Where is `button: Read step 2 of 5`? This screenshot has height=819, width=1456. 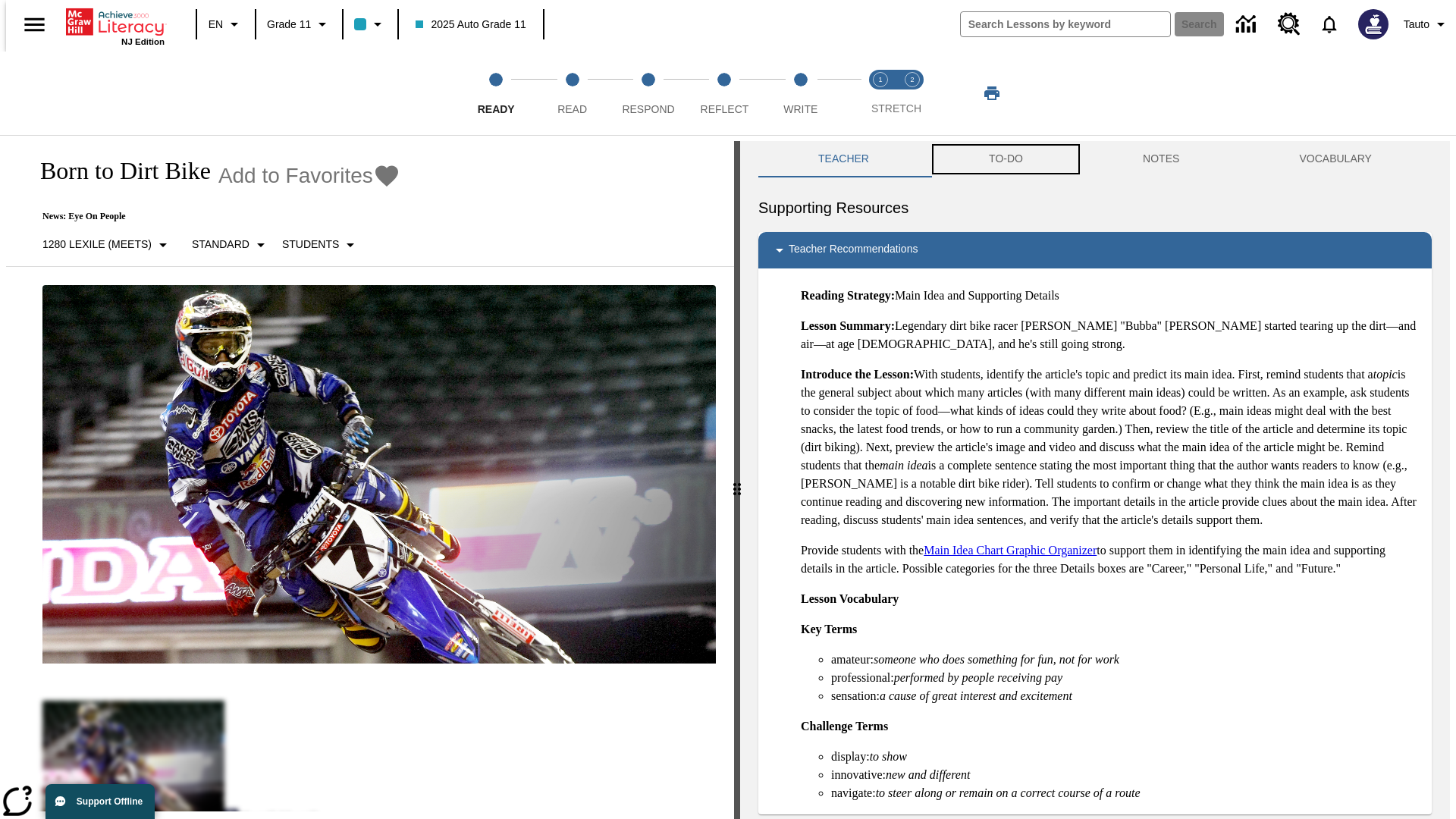 button: Read step 2 of 5 is located at coordinates (572, 93).